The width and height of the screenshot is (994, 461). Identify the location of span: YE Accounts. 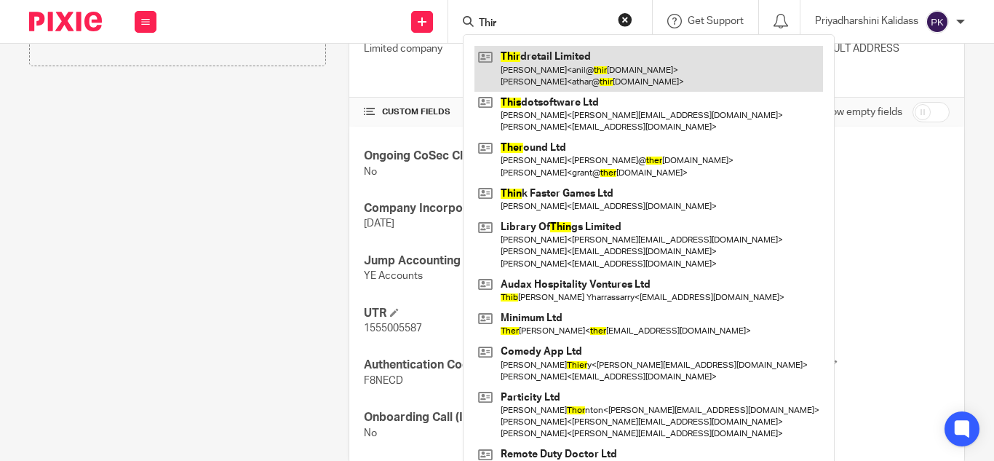
(393, 276).